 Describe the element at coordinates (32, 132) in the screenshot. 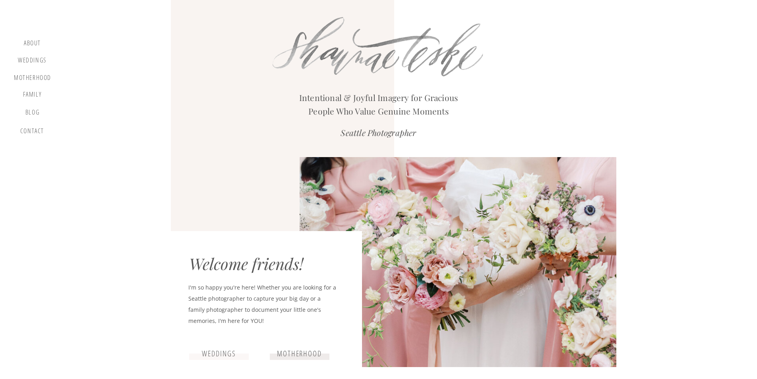

I see `a: contact` at that location.